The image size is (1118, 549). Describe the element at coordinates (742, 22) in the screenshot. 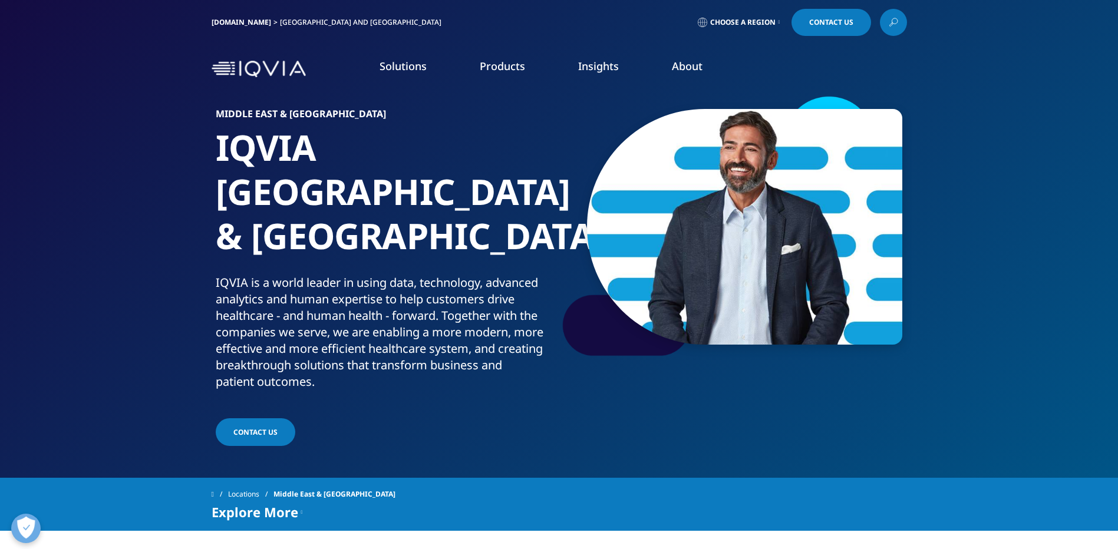

I see `span: Choose a Region` at that location.